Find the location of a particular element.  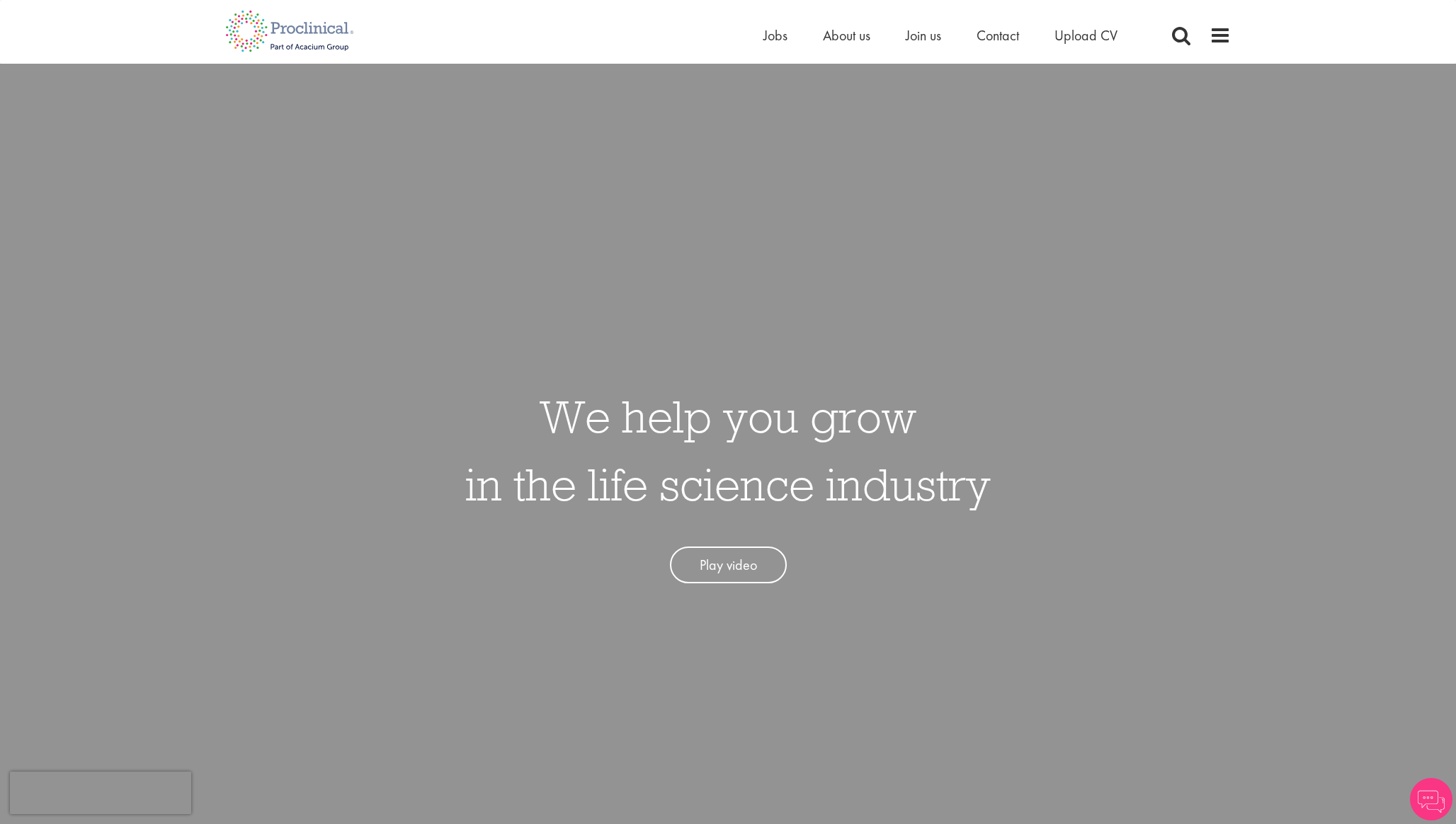

a: Upload CV is located at coordinates (1085, 35).